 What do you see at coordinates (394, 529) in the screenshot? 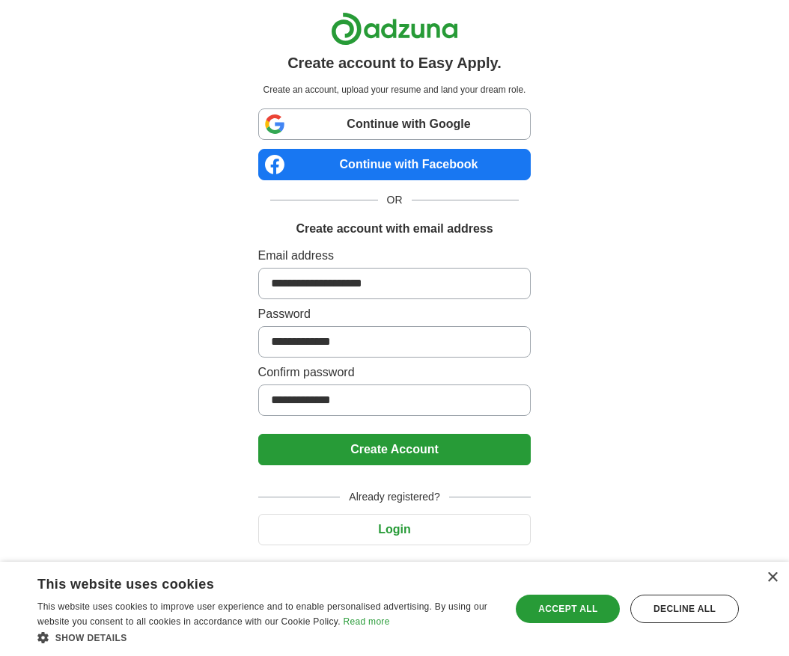
I see `a: Login` at bounding box center [394, 529].